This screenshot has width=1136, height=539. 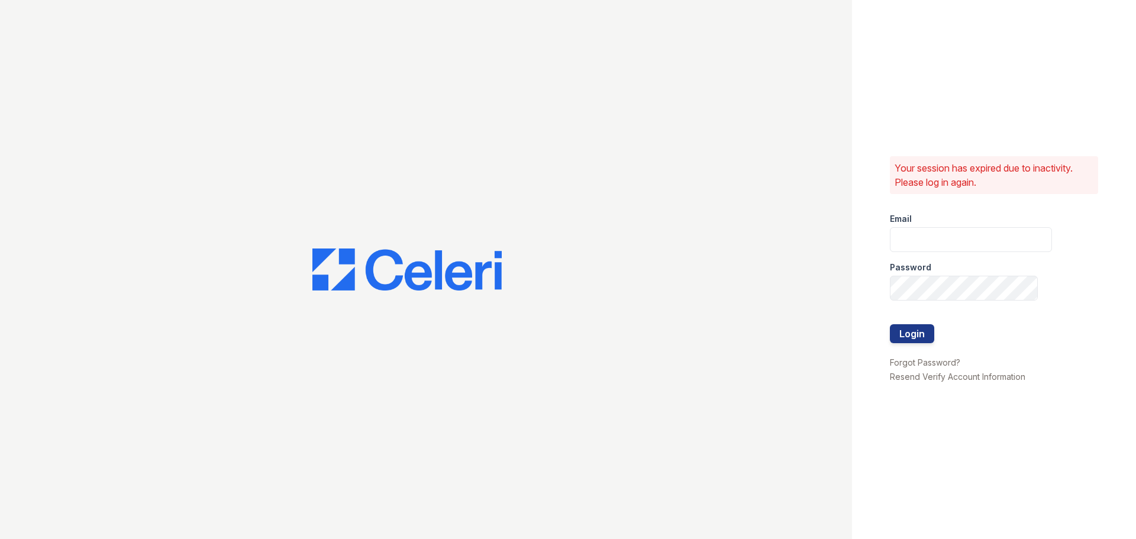 What do you see at coordinates (994, 175) in the screenshot?
I see `p: Your session has expired due to inactivity. Please log in again.` at bounding box center [994, 175].